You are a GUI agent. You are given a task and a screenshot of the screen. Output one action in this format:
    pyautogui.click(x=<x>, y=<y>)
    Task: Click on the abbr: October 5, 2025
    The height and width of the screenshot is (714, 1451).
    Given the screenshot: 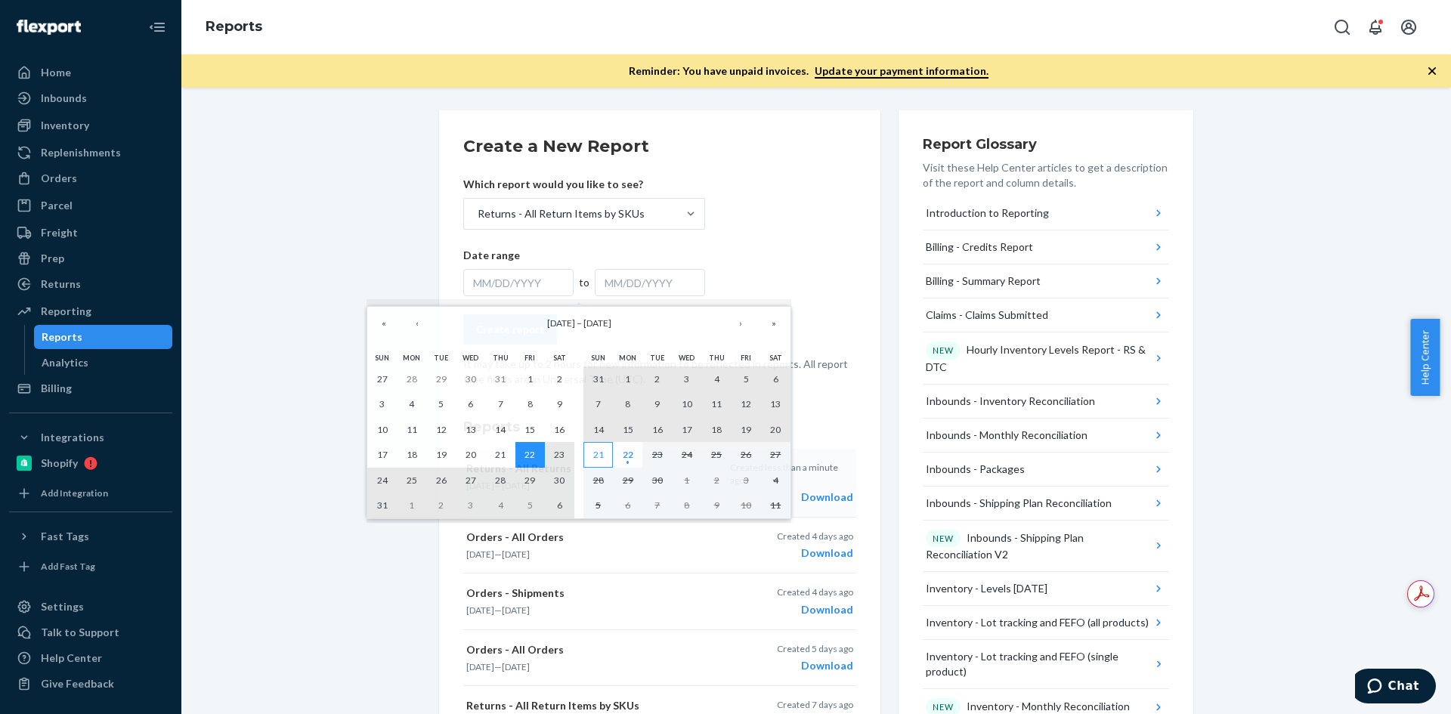 What is the action you would take?
    pyautogui.click(x=598, y=505)
    